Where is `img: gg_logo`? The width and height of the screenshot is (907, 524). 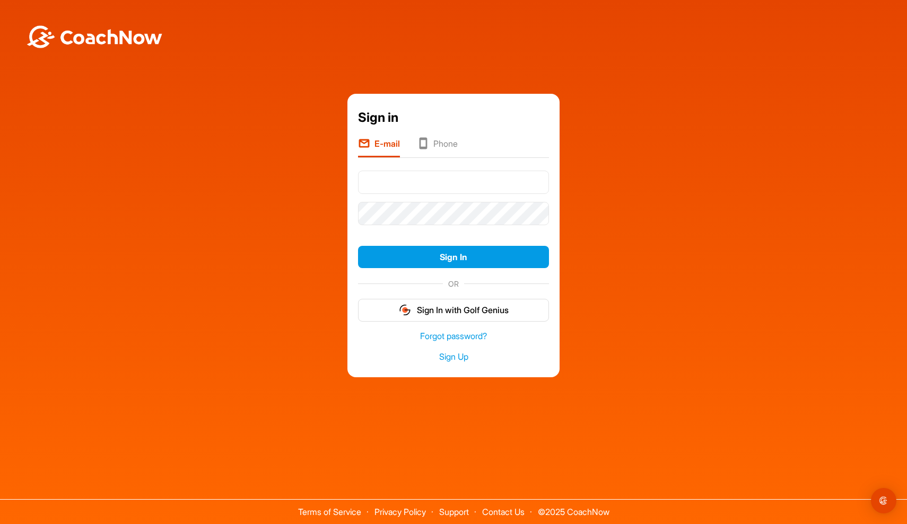 img: gg_logo is located at coordinates (405, 310).